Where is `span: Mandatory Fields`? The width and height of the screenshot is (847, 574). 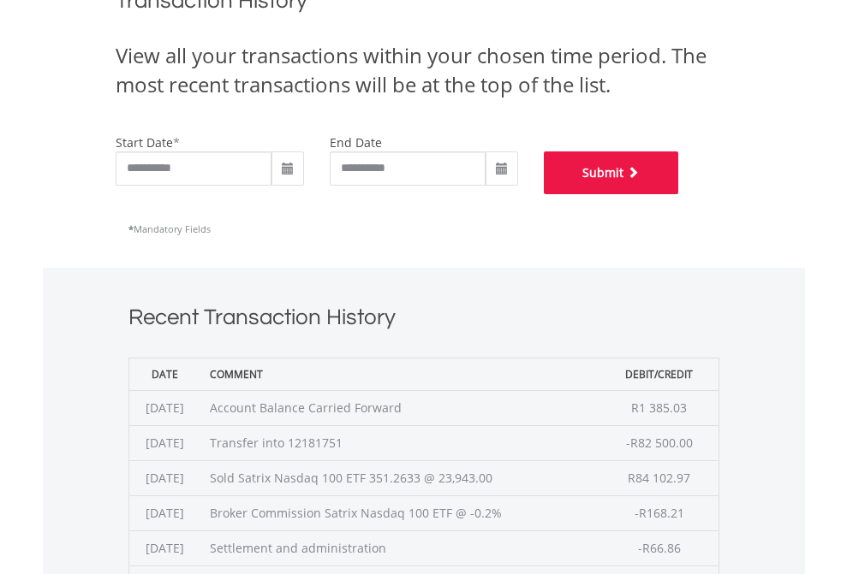
span: Mandatory Fields is located at coordinates (169, 229).